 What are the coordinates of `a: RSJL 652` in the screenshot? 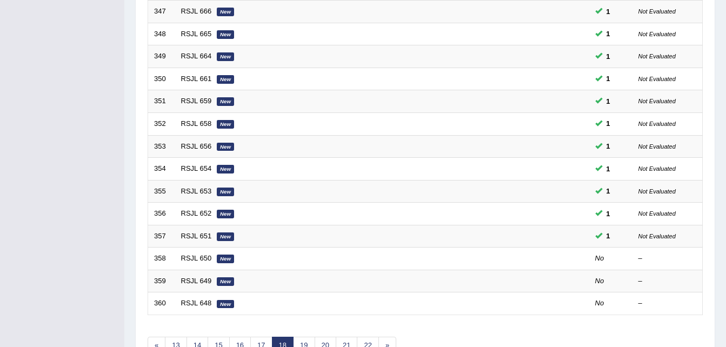 It's located at (196, 213).